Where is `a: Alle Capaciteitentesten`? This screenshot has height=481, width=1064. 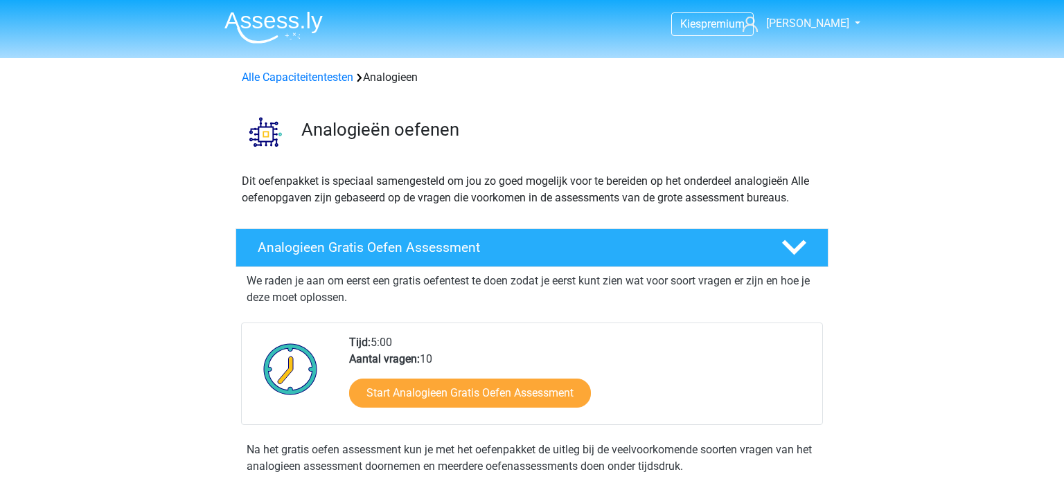
a: Alle Capaciteitentesten is located at coordinates (297, 77).